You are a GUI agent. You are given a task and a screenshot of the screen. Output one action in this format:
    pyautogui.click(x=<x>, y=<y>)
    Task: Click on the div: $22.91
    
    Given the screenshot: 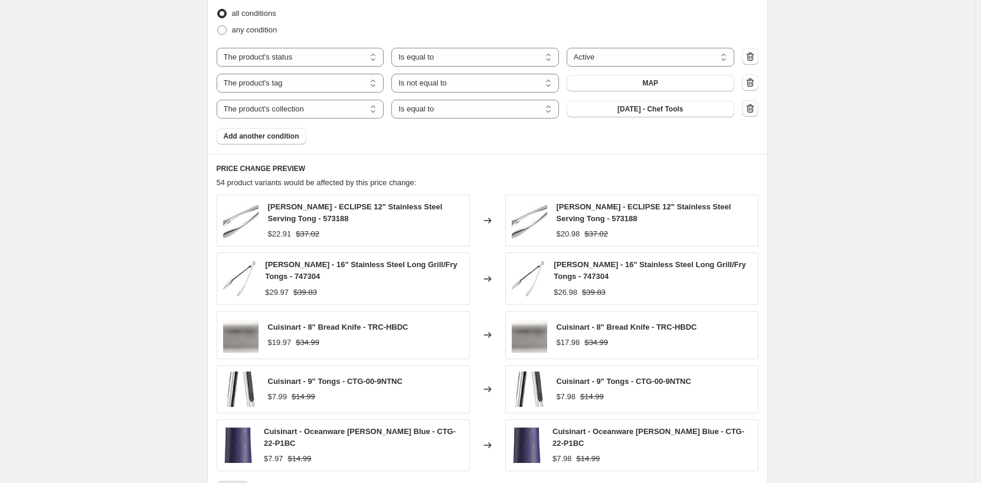 What is the action you would take?
    pyautogui.click(x=280, y=234)
    